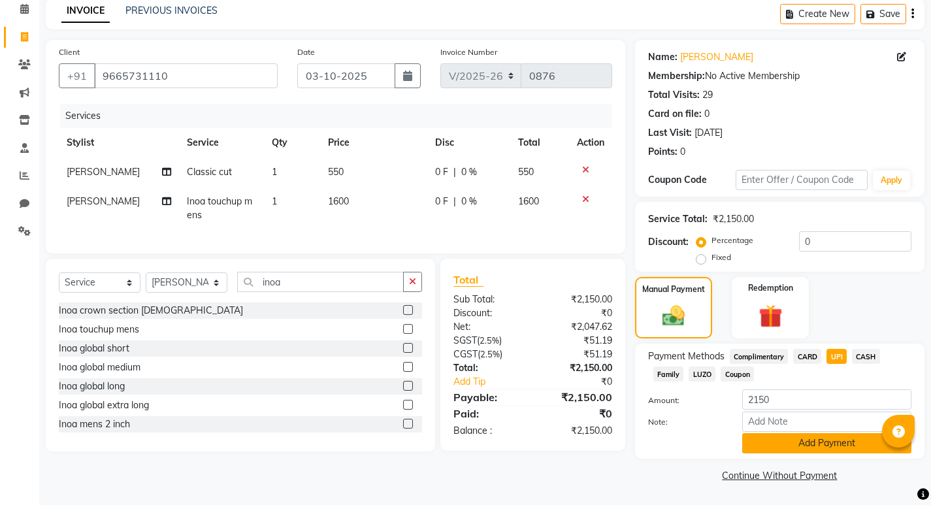  What do you see at coordinates (866, 356) in the screenshot?
I see `span: CASH` at bounding box center [866, 356].